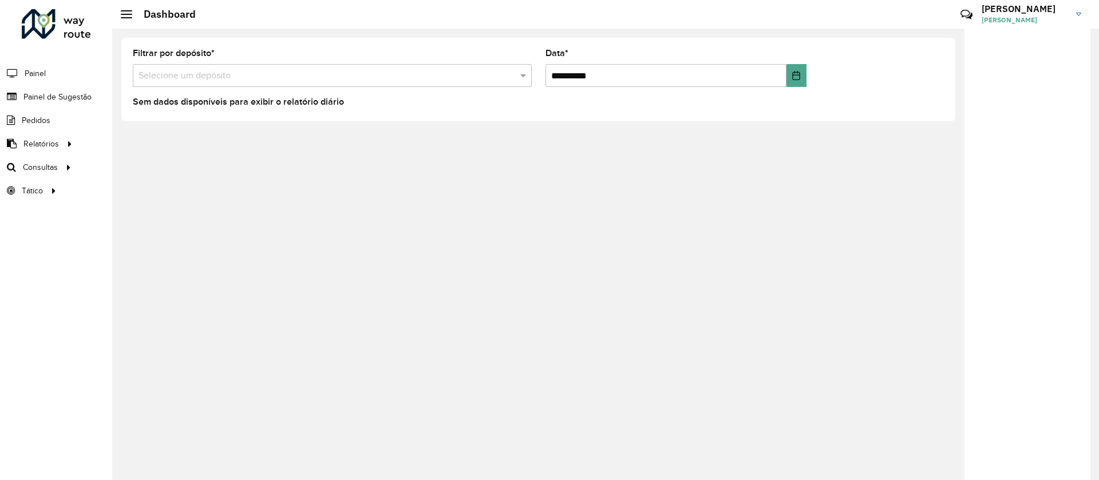 This screenshot has height=480, width=1099. What do you see at coordinates (557, 53) in the screenshot?
I see `label: Data` at bounding box center [557, 53].